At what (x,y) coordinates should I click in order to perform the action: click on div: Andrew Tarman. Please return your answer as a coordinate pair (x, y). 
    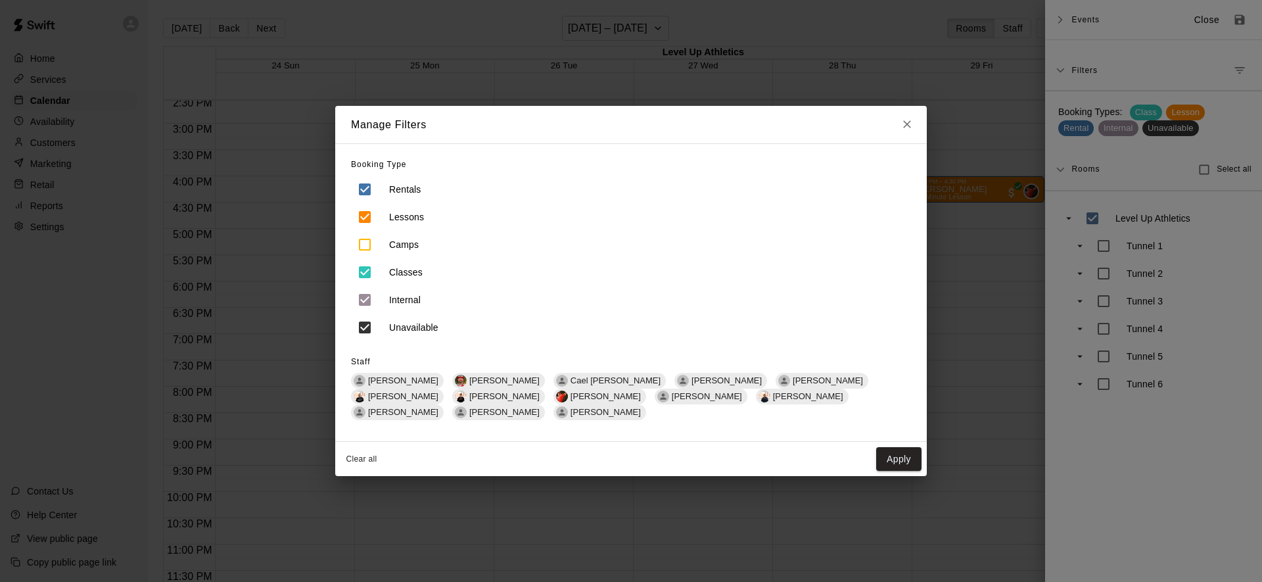
    Looking at the image, I should click on (784, 381).